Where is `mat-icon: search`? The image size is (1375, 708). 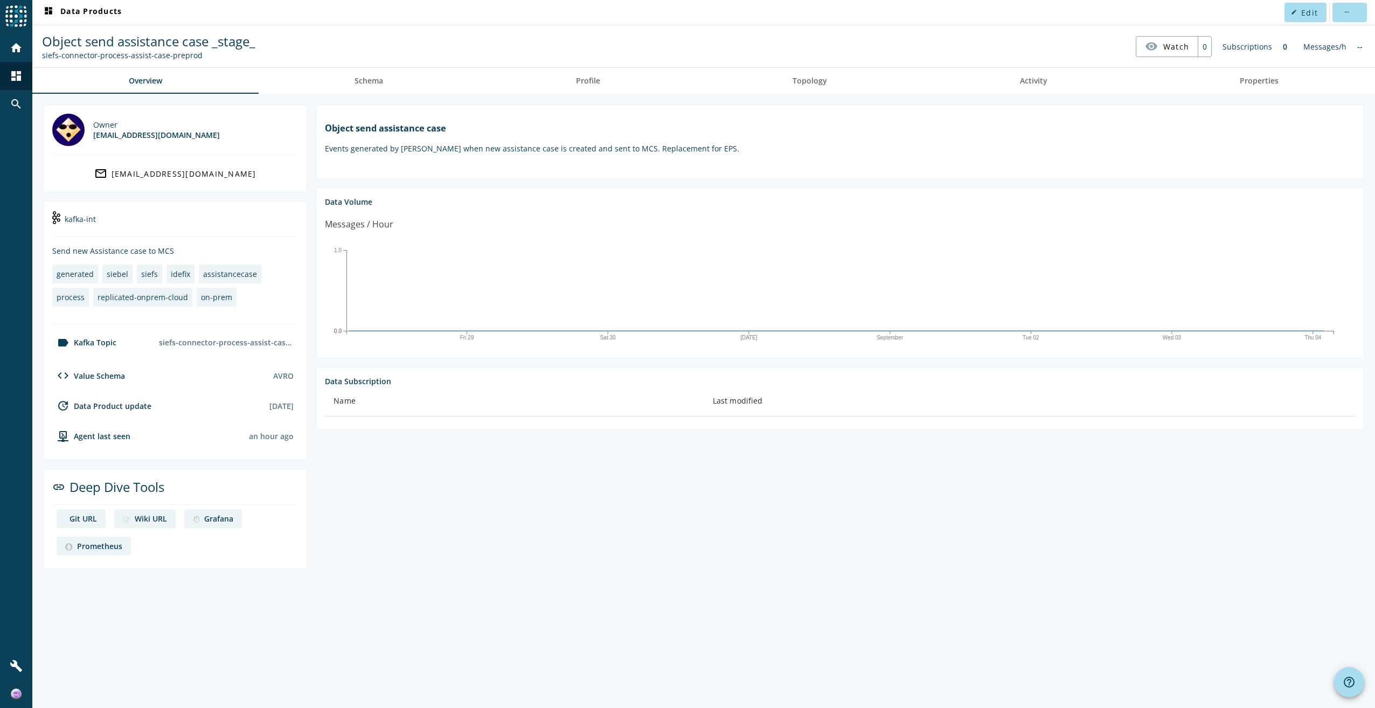 mat-icon: search is located at coordinates (16, 104).